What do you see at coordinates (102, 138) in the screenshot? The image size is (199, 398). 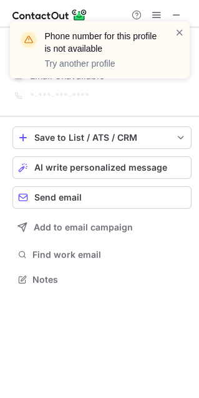 I see `button: save-profile-one-click` at bounding box center [102, 138].